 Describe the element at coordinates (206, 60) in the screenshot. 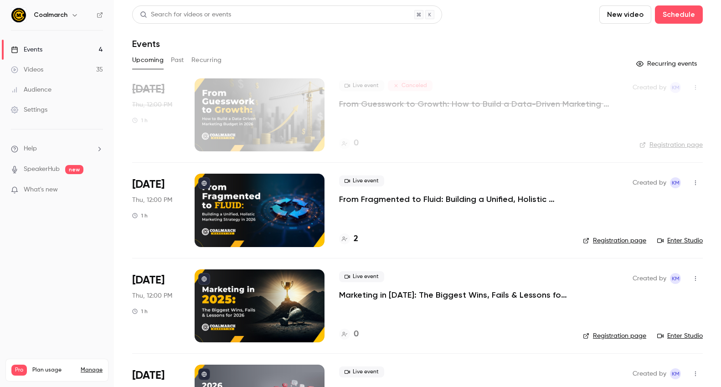

I see `button: Recurring` at that location.